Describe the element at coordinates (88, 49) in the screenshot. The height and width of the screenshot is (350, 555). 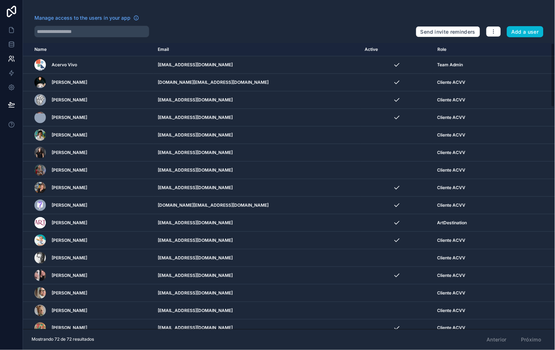
I see `th: Name` at that location.